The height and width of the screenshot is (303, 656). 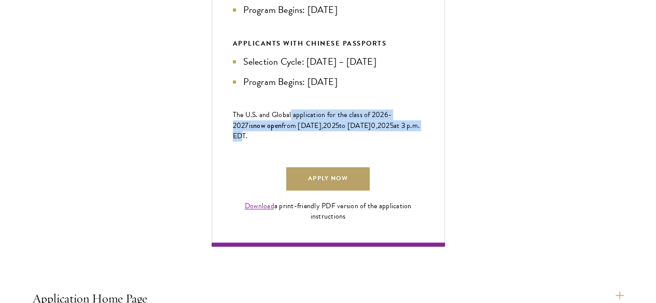 I want to click on a: Apply Now, so click(x=328, y=179).